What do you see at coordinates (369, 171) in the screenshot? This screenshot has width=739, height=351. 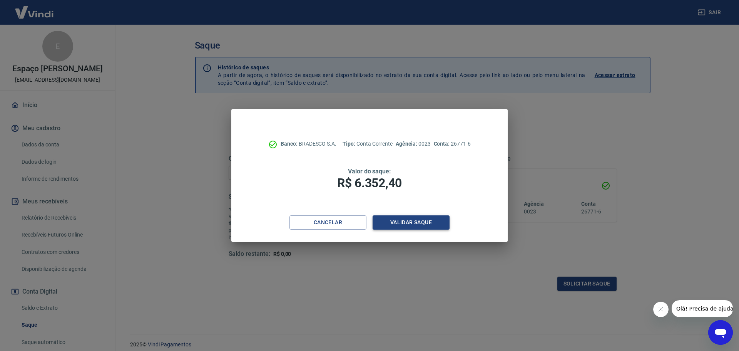 I see `span: Valor do saque:` at bounding box center [369, 171].